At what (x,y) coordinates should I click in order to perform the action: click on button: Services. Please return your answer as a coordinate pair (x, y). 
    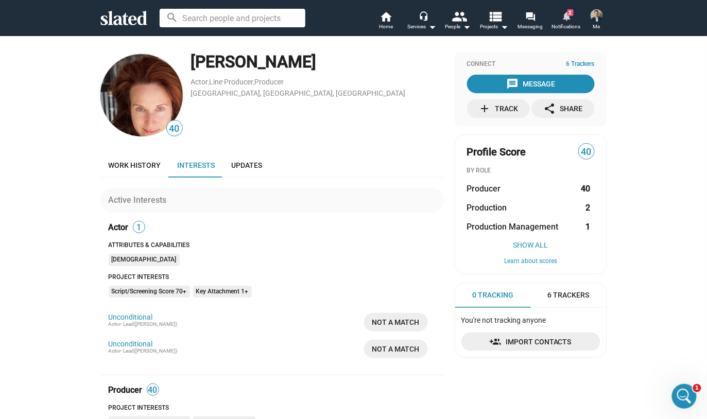
    Looking at the image, I should click on (422, 22).